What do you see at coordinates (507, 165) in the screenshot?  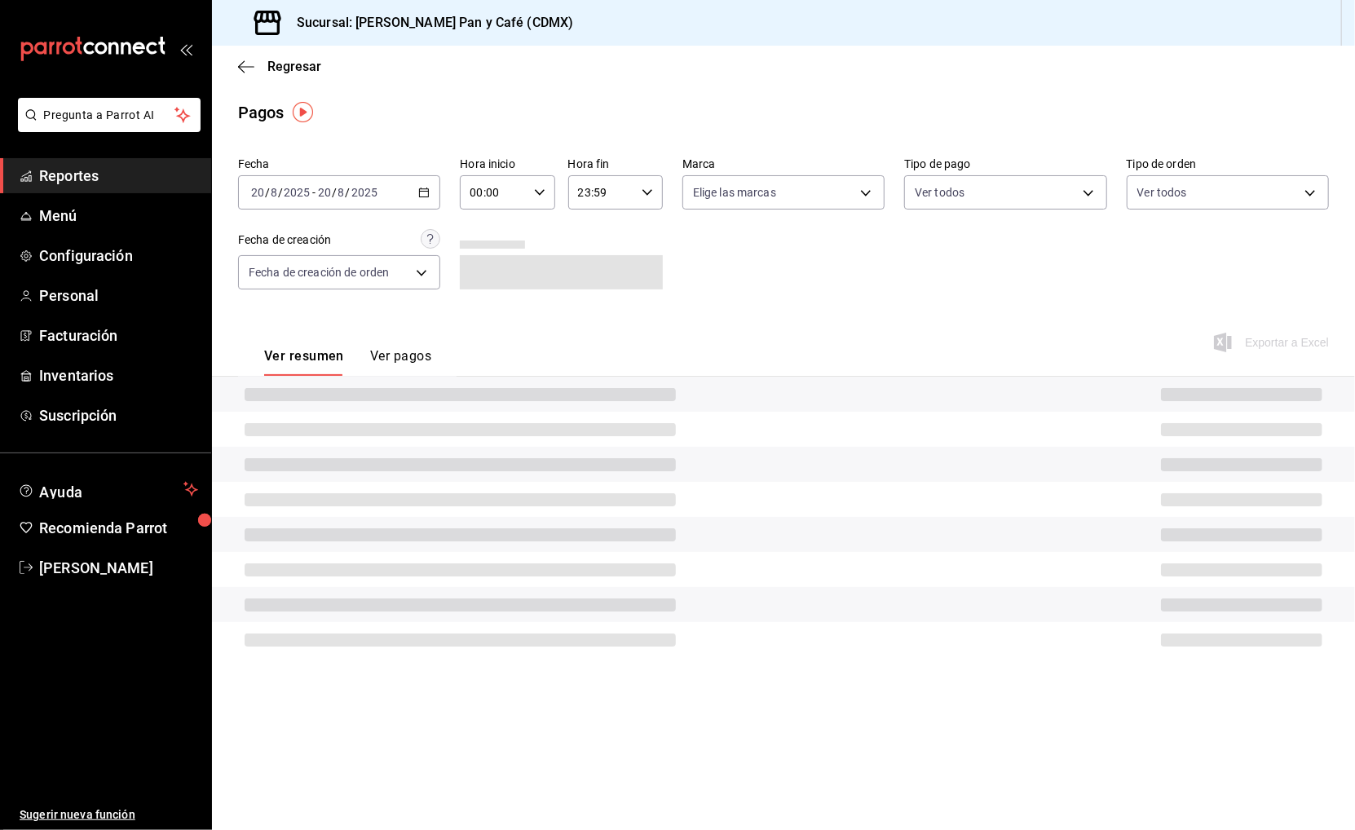 I see `label: Hora inicio` at bounding box center [507, 165].